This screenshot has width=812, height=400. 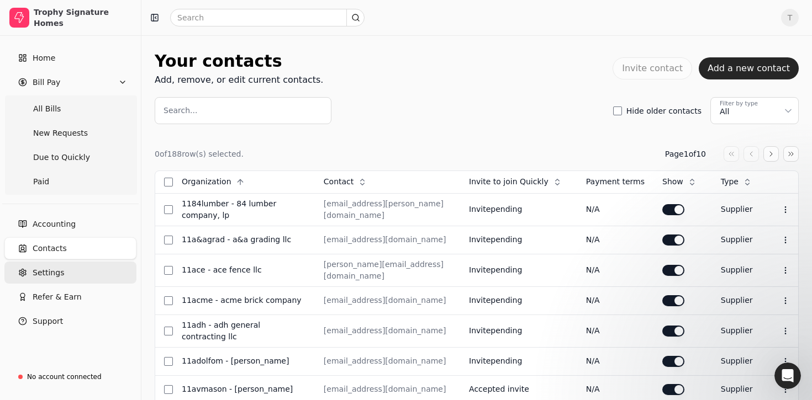 What do you see at coordinates (41, 182) in the screenshot?
I see `span: Paid` at bounding box center [41, 182].